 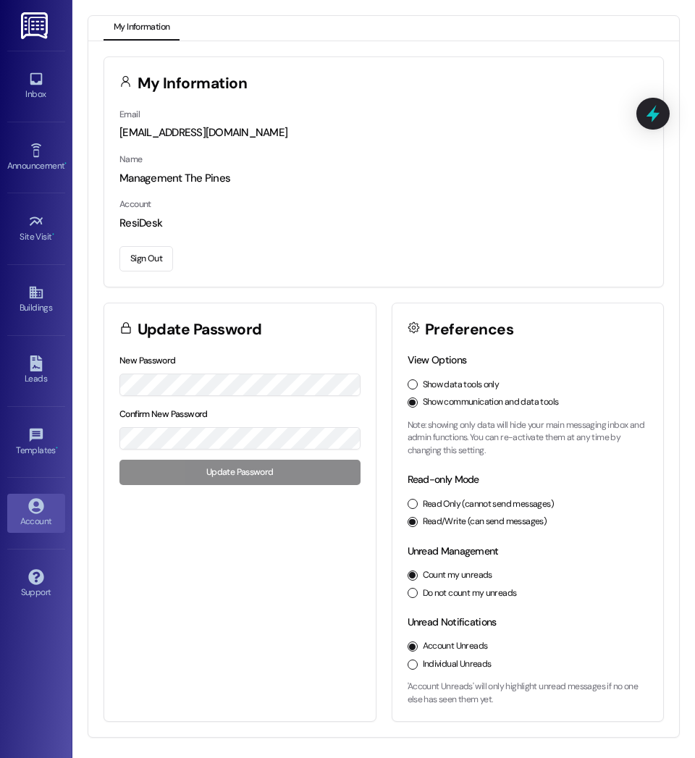 What do you see at coordinates (469, 329) in the screenshot?
I see `h3: Preferences` at bounding box center [469, 329].